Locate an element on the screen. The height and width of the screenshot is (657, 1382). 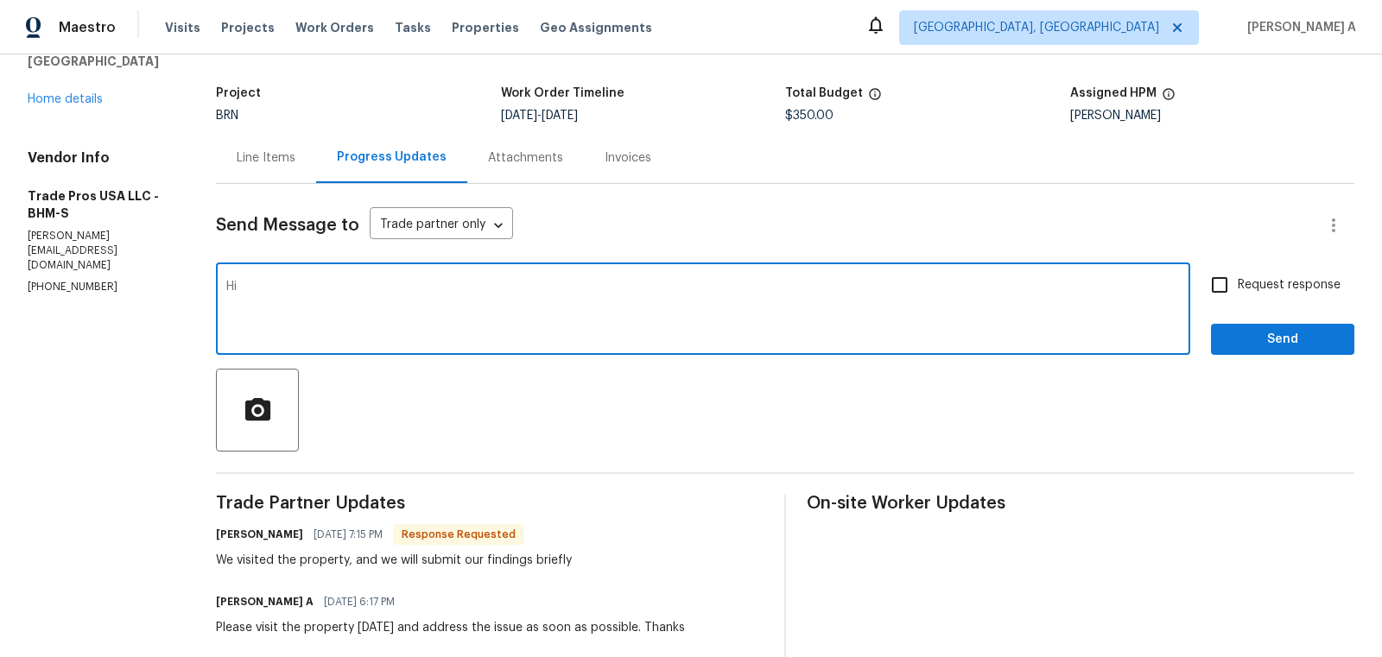
div: Invoices is located at coordinates (628, 158).